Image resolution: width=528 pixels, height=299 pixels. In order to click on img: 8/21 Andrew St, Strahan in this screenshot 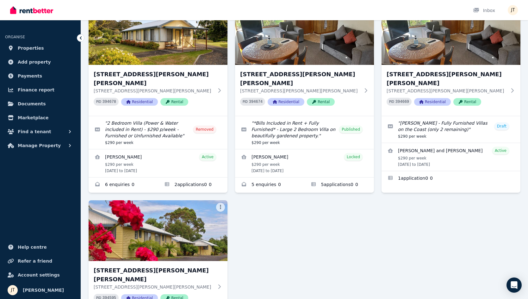, I will do `click(158, 231)`.